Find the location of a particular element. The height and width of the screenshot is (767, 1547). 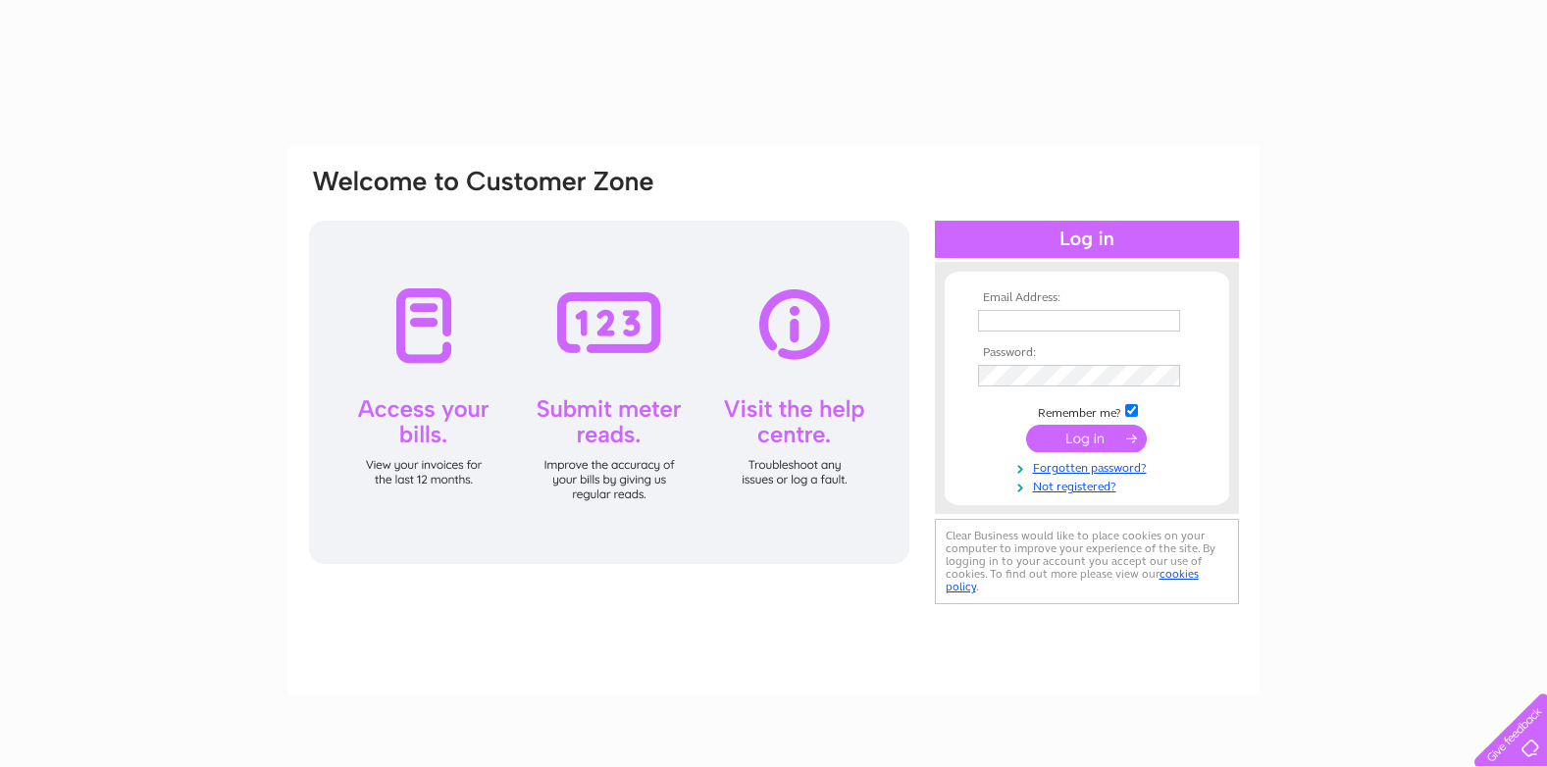

a: Not registered? is located at coordinates (1089, 484).